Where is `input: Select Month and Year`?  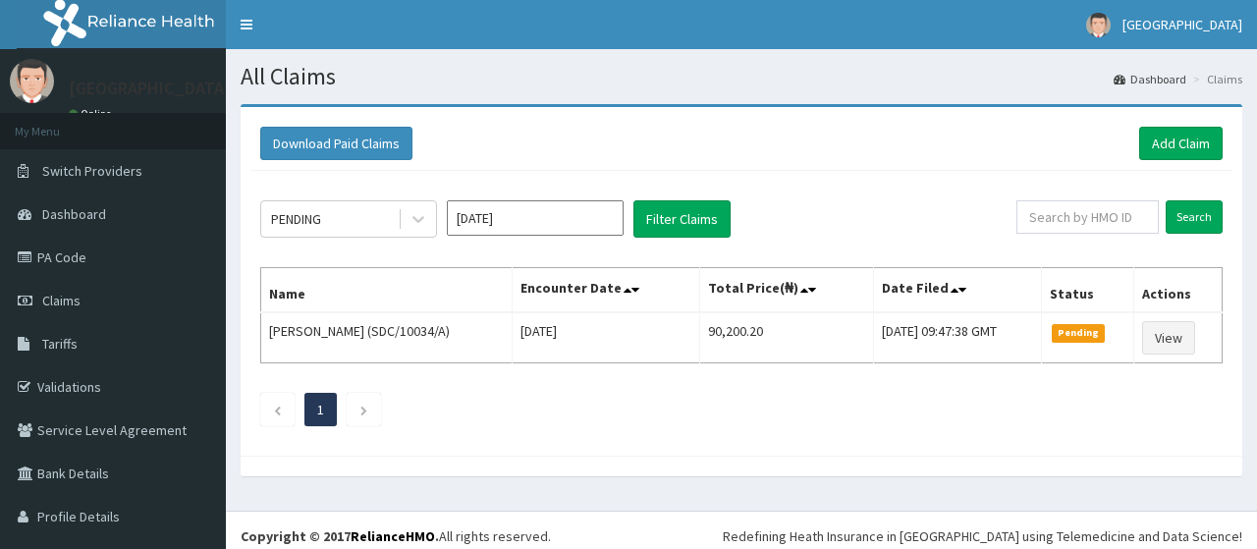
input: Select Month and Year is located at coordinates (535, 218).